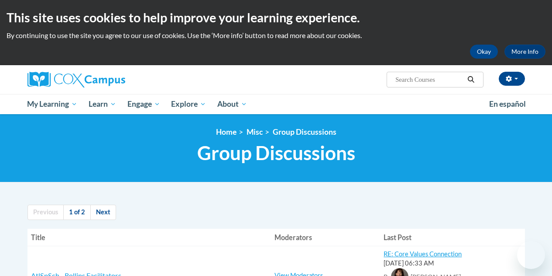 This screenshot has width=552, height=276. I want to click on span: Engage, so click(144, 104).